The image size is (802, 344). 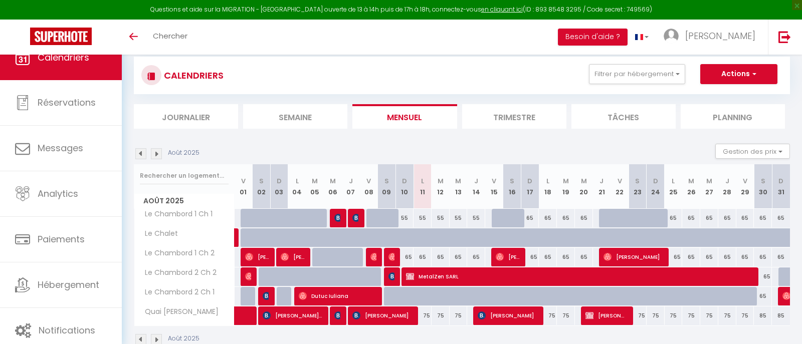 I want to click on span: Hébergement, so click(x=68, y=285).